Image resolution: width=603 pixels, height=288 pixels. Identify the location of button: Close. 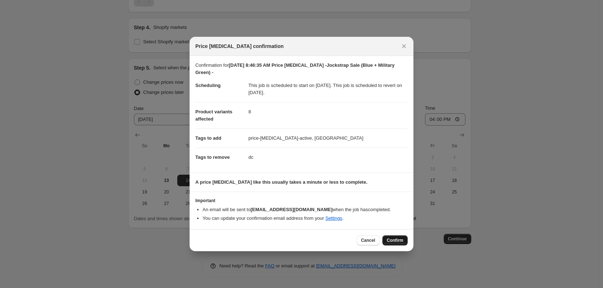
(404, 46).